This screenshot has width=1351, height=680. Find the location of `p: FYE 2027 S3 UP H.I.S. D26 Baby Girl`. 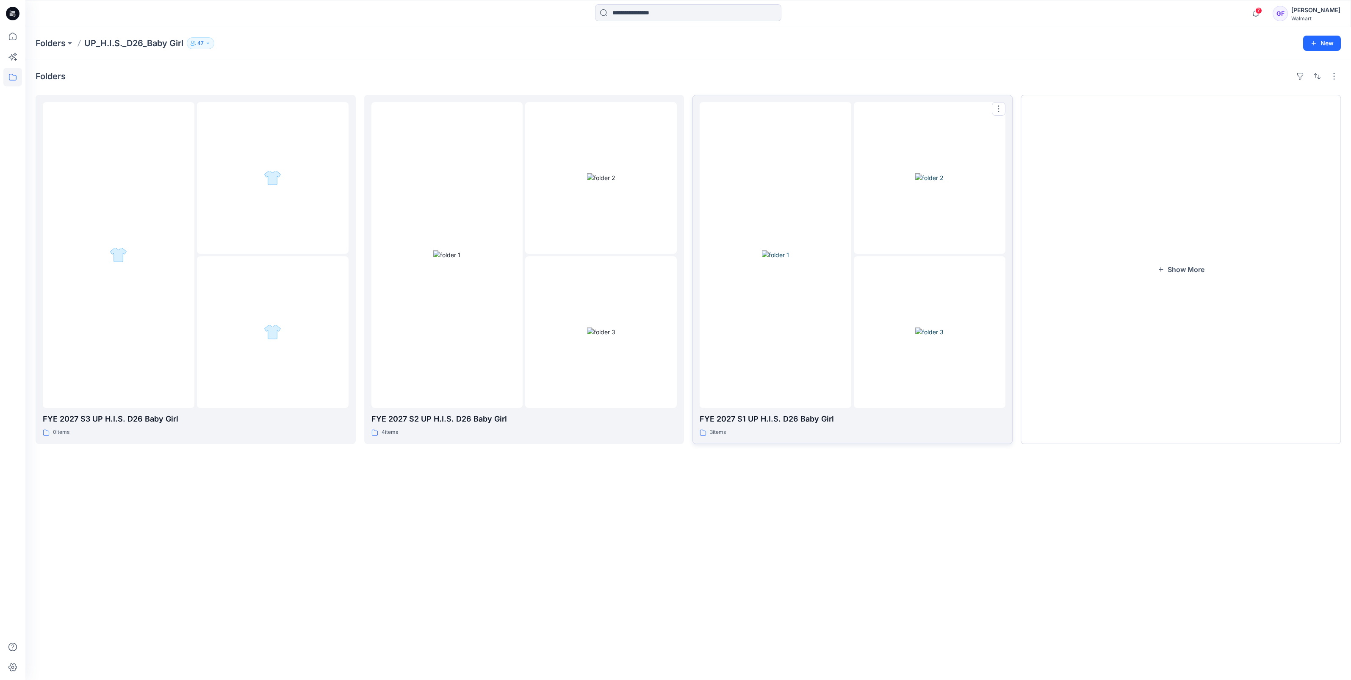

p: FYE 2027 S3 UP H.I.S. D26 Baby Girl is located at coordinates (196, 419).